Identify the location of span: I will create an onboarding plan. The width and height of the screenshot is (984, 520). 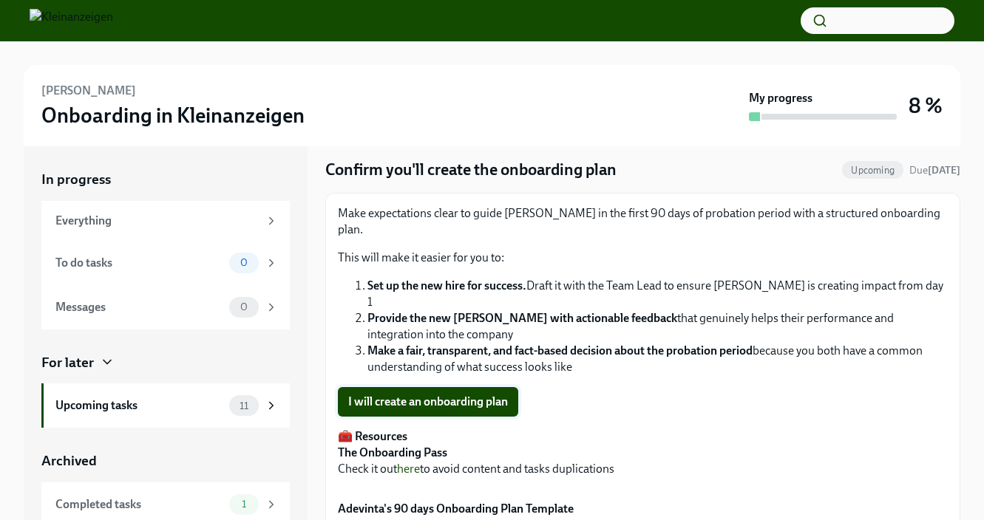
(428, 402).